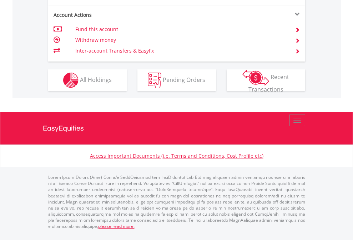 The height and width of the screenshot is (240, 353). I want to click on div: Account Actions, so click(112, 15).